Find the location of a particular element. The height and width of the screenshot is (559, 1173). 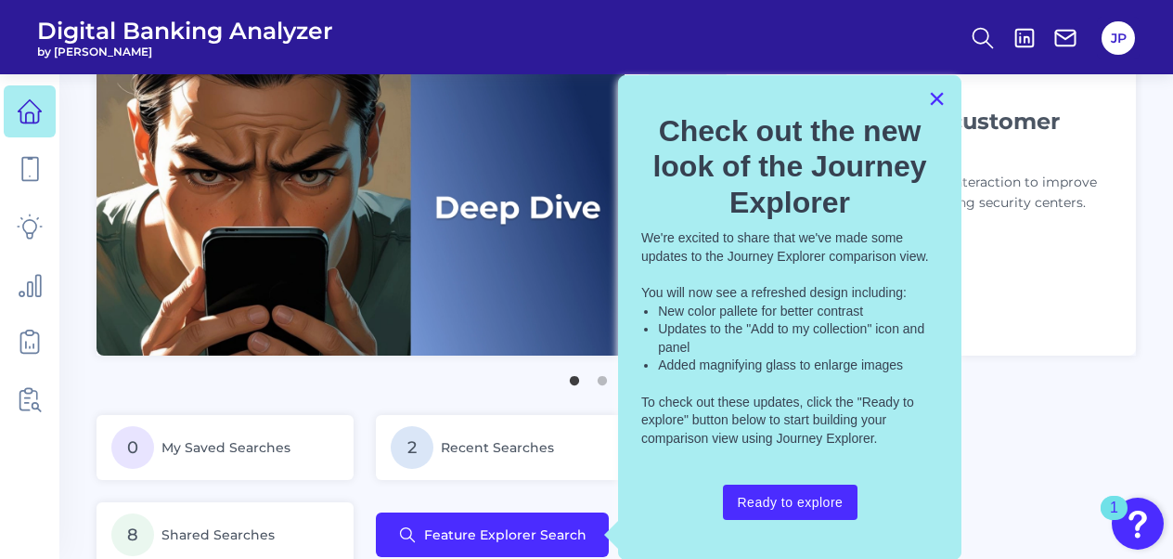

button: Open Resource Center, 1 new notification is located at coordinates (1138, 524).